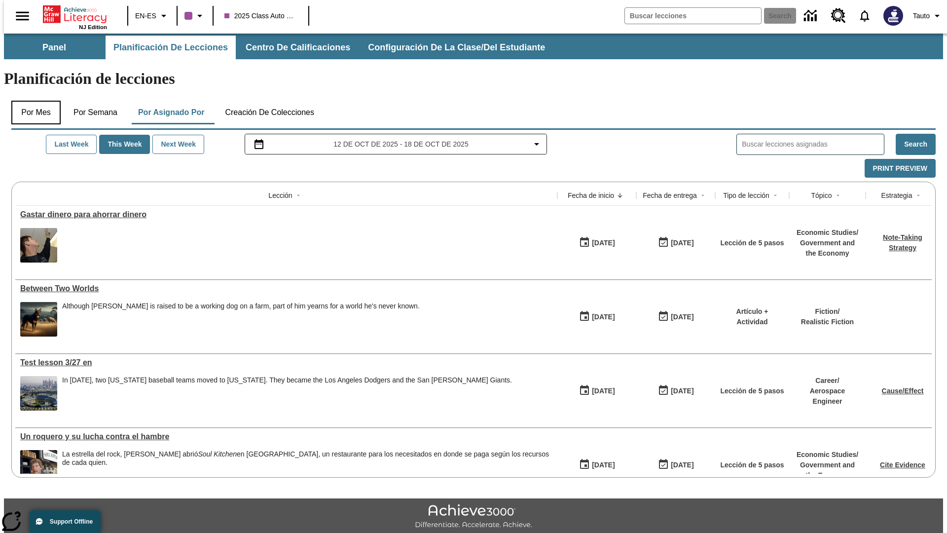 This screenshot has width=947, height=533. What do you see at coordinates (217, 454) in the screenshot?
I see `i: Soul Kitchen` at bounding box center [217, 454].